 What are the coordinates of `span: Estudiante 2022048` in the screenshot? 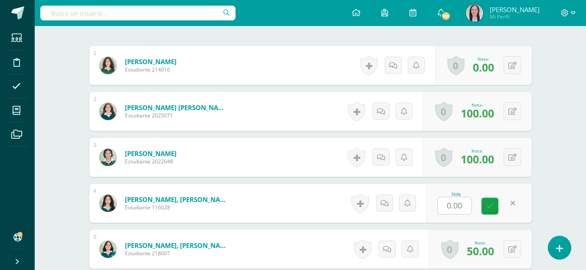 It's located at (151, 161).